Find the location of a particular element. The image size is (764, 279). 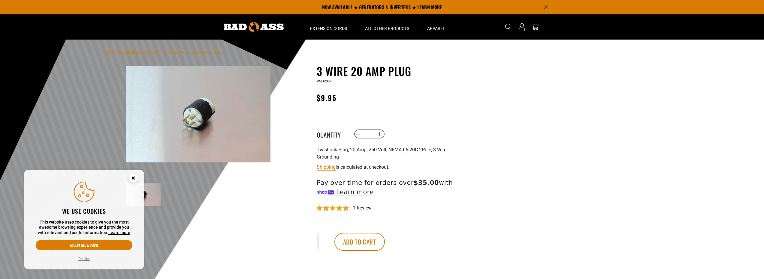

span: Extension Cords is located at coordinates (328, 29).